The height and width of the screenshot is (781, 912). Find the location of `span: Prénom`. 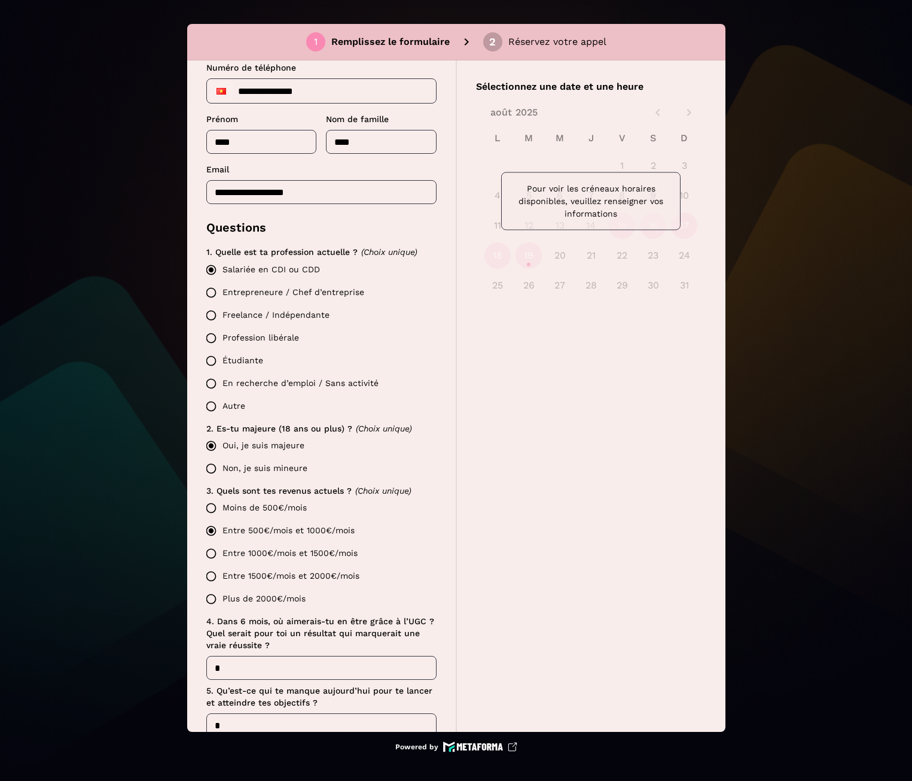

span: Prénom is located at coordinates (222, 119).